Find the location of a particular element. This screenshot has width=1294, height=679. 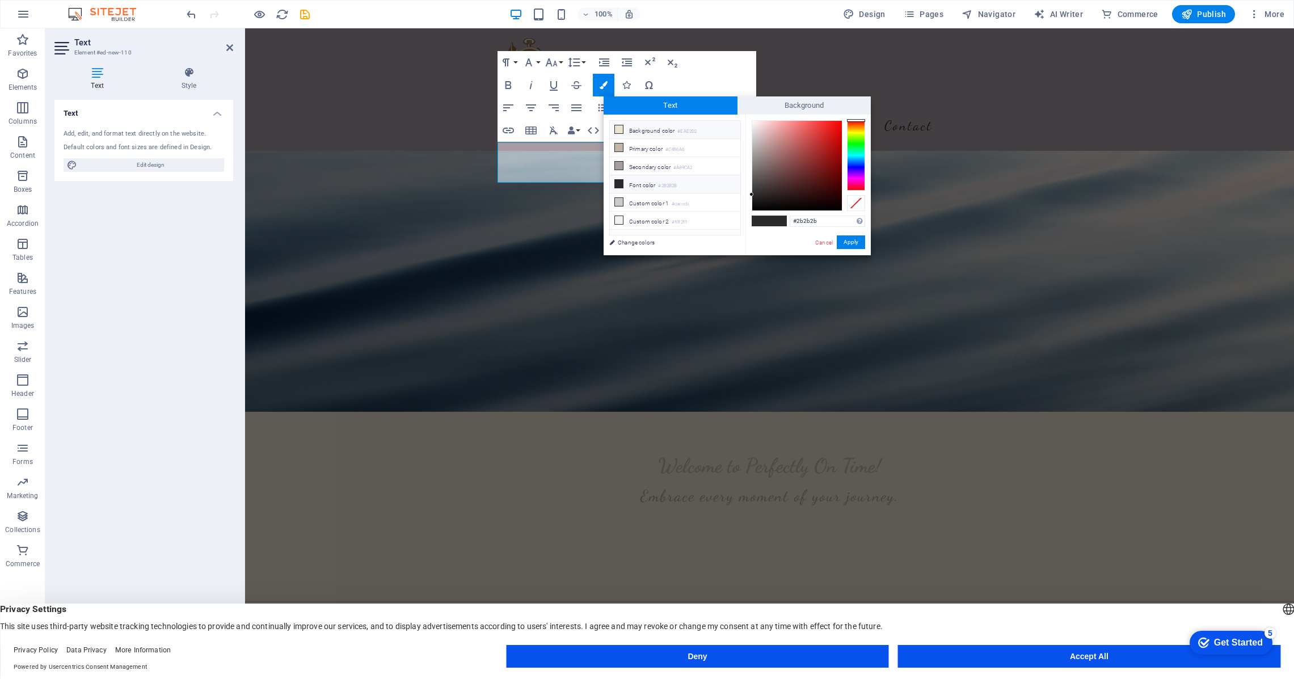

p: Tables is located at coordinates (23, 257).